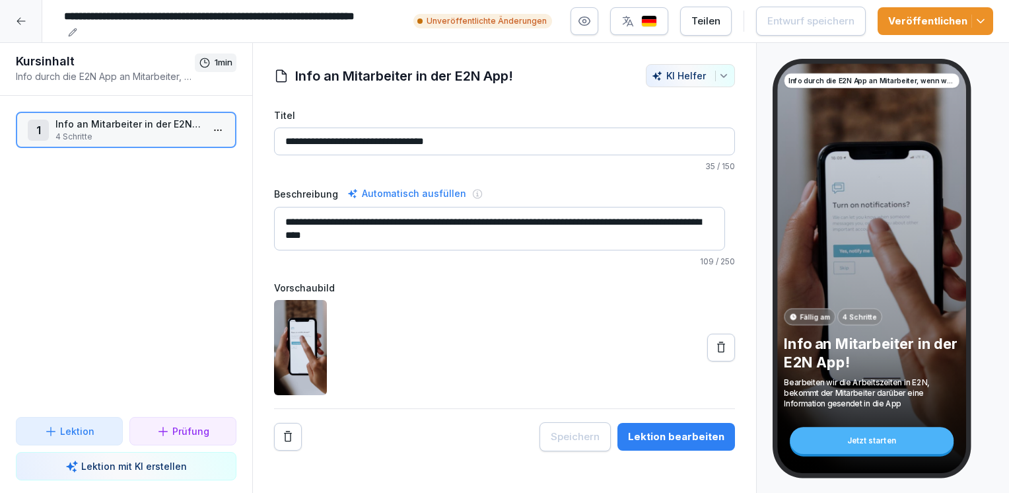 The width and height of the screenshot is (1009, 493). Describe the element at coordinates (69, 431) in the screenshot. I see `button: Lektion` at that location.